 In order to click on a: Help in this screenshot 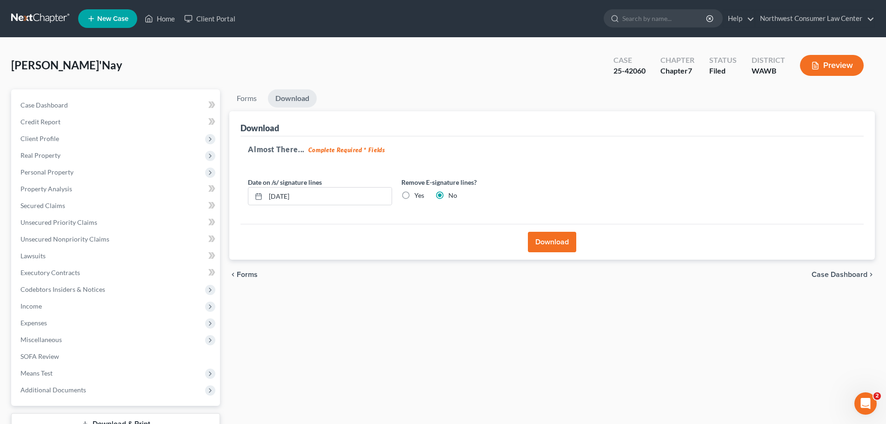, I will do `click(739, 19)`.